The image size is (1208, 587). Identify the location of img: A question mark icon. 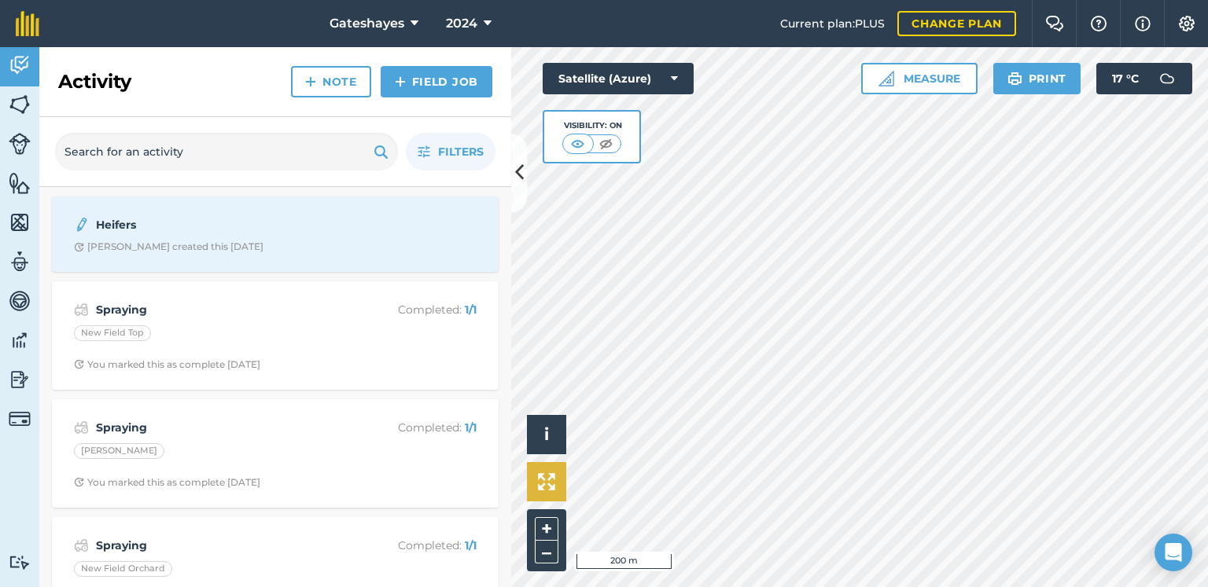
(1099, 24).